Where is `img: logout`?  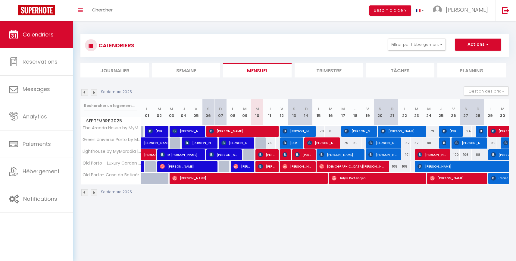 img: logout is located at coordinates (506, 10).